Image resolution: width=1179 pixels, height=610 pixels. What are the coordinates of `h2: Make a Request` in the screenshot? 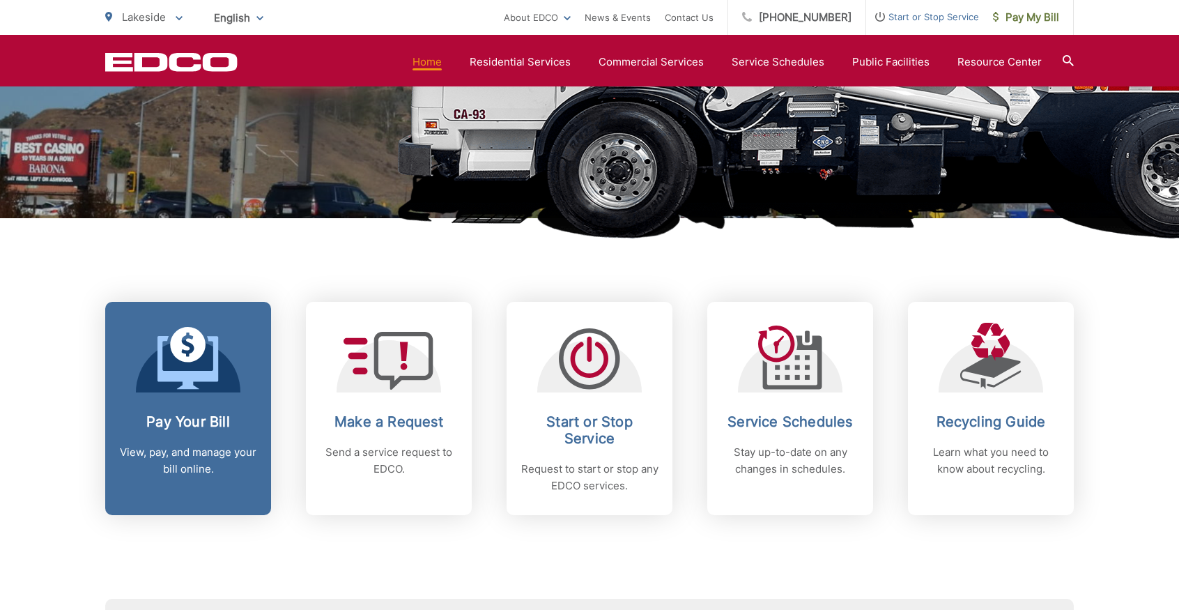 It's located at (389, 422).